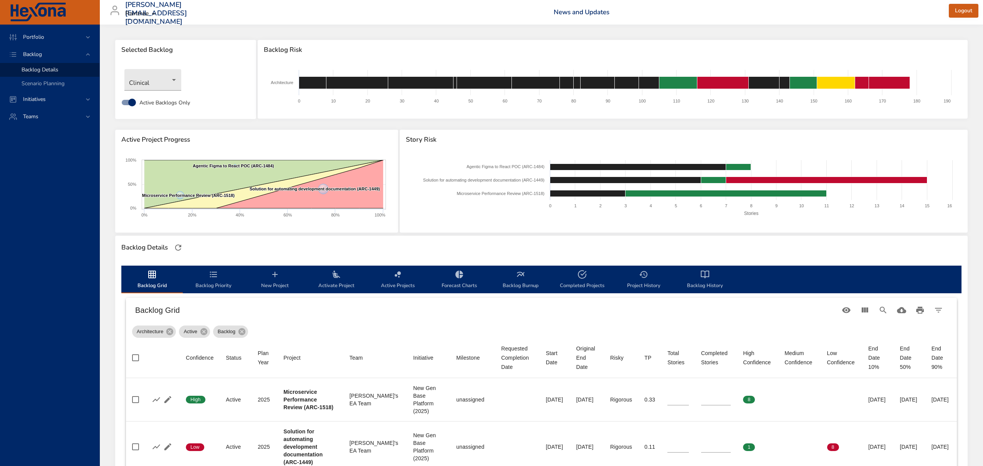 Image resolution: width=983 pixels, height=466 pixels. I want to click on text: 70, so click(539, 101).